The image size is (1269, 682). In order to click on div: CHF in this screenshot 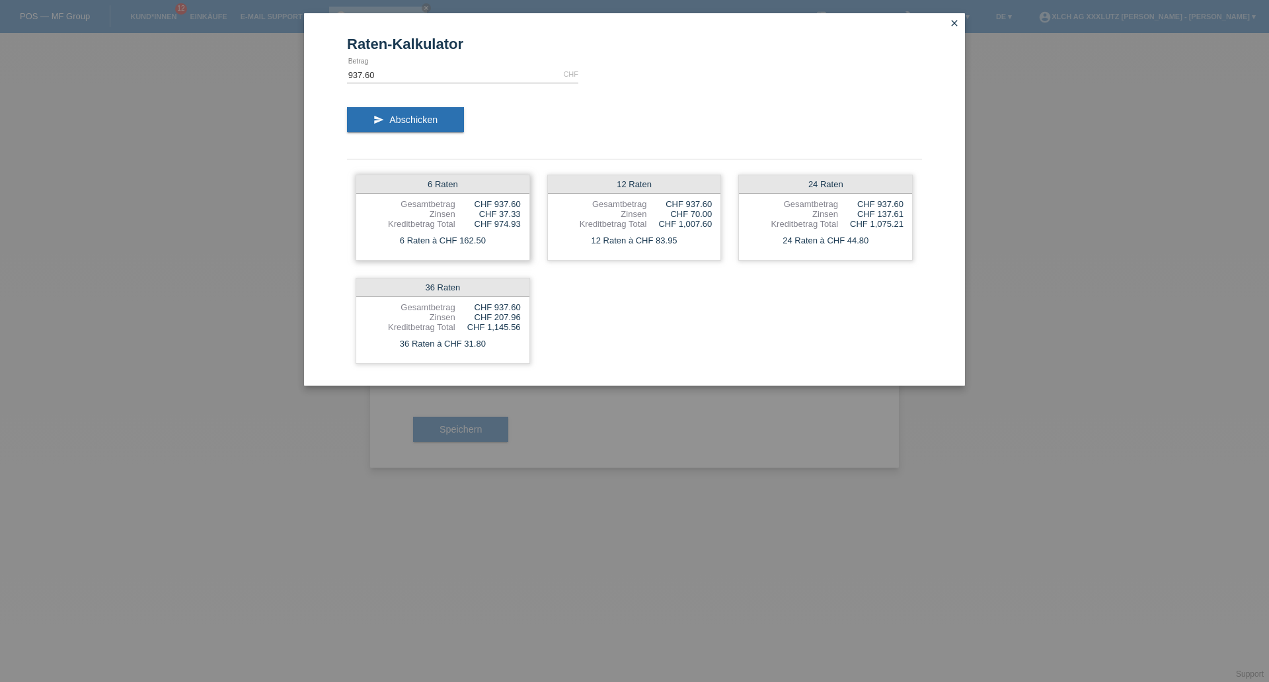, I will do `click(571, 74)`.